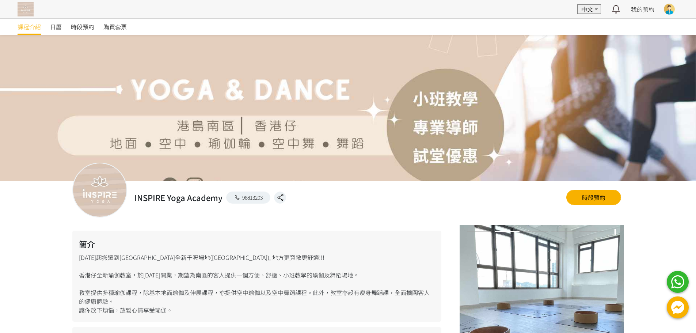 This screenshot has height=333, width=696. What do you see at coordinates (29, 27) in the screenshot?
I see `a: 課程介紹` at bounding box center [29, 27].